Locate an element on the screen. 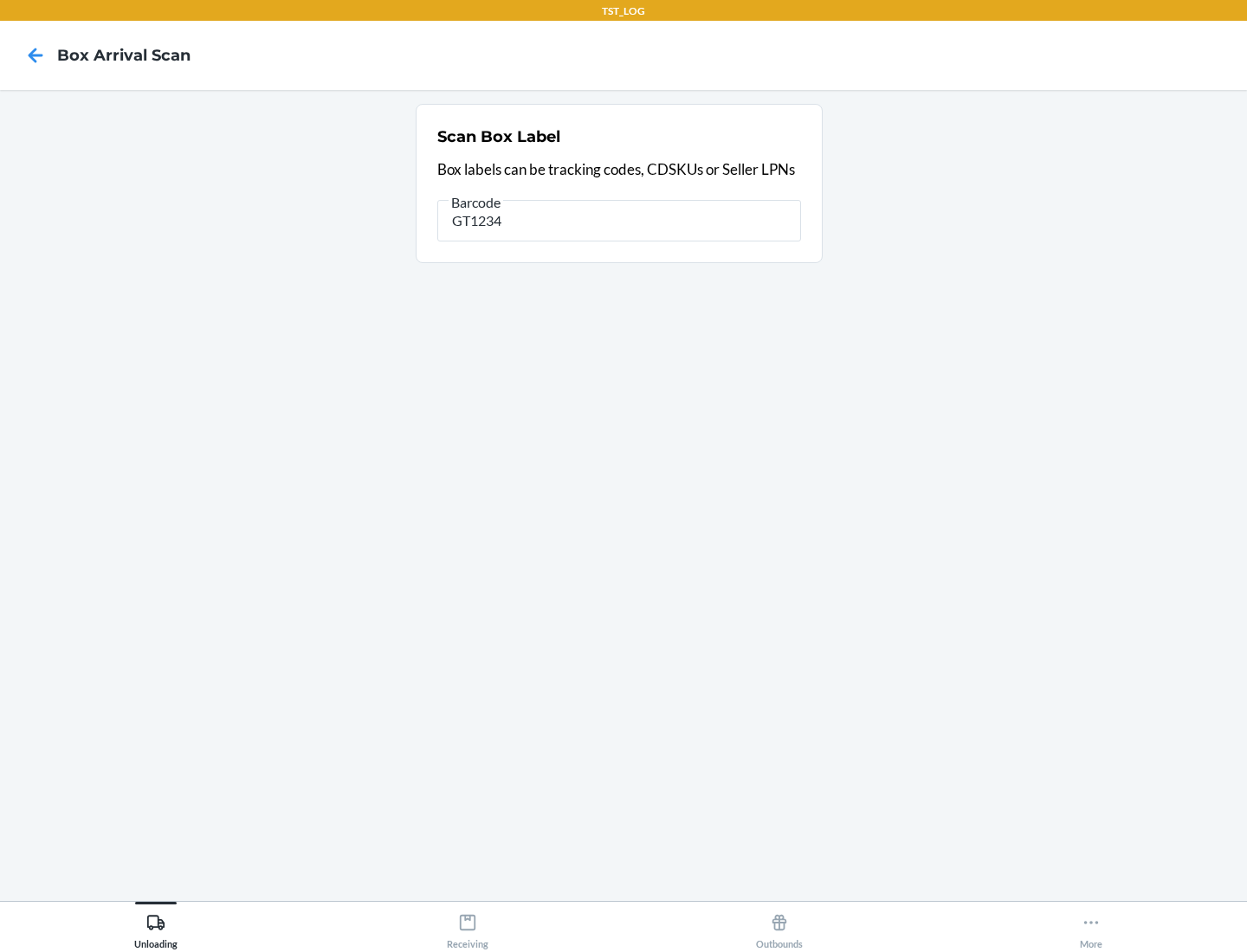  input: Barcode is located at coordinates (619, 221).